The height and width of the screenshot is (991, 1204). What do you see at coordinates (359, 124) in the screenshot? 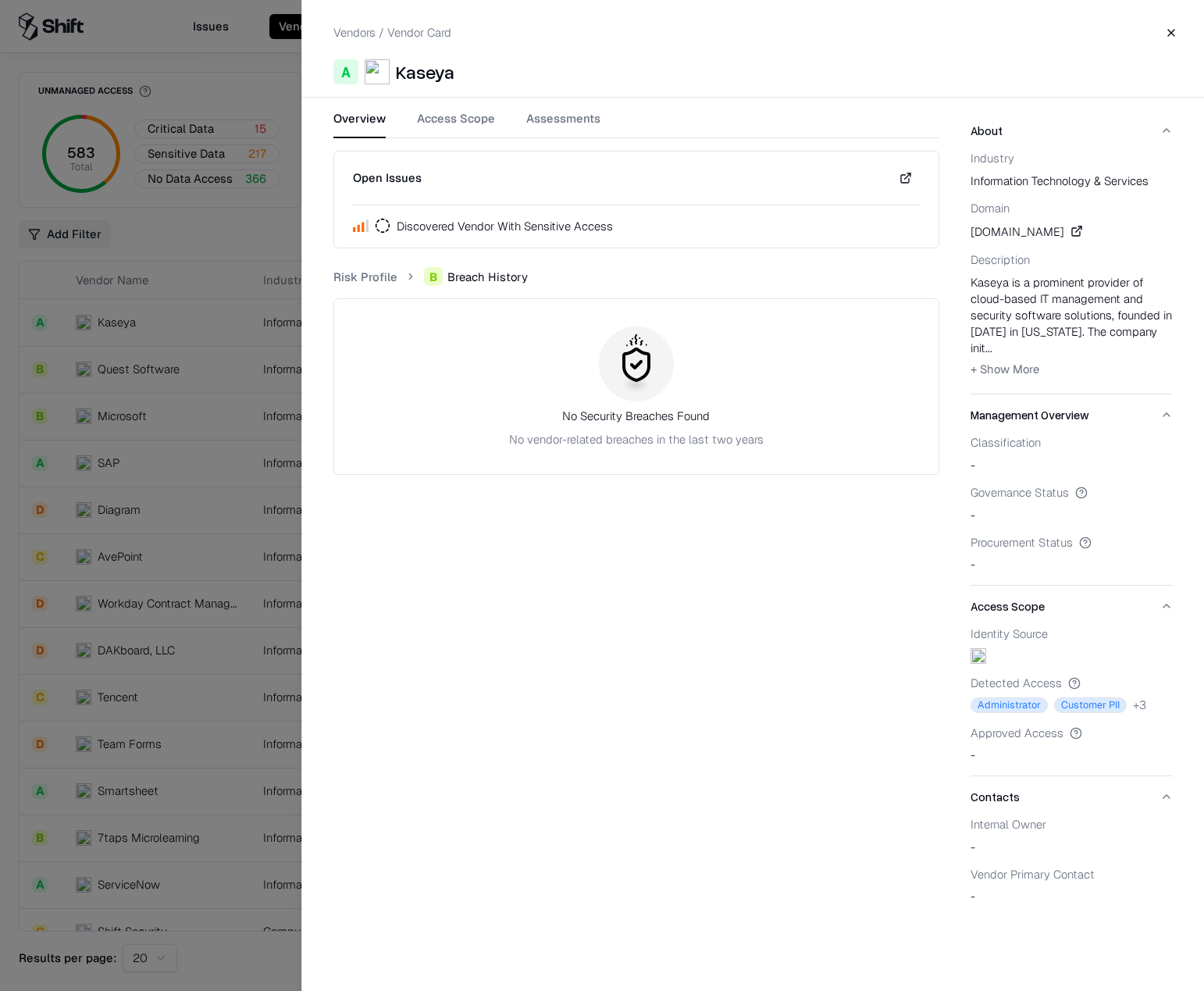
I see `button: Overview` at bounding box center [359, 124].